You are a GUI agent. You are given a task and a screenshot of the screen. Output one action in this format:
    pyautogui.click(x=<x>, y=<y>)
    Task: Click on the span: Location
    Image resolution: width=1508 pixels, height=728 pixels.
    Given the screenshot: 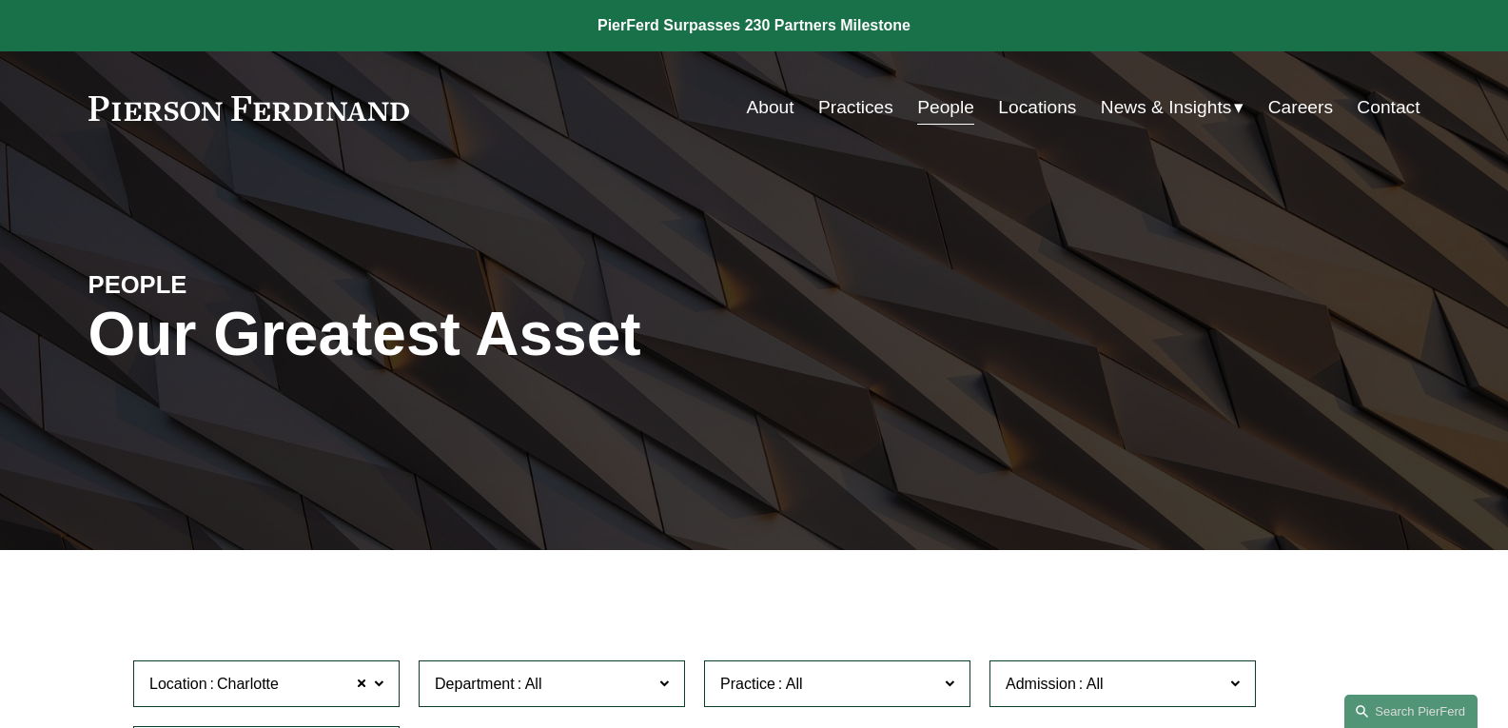 What is the action you would take?
    pyautogui.click(x=178, y=683)
    